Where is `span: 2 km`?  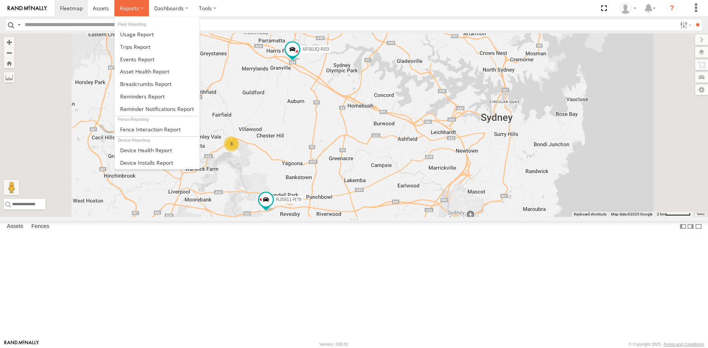 span: 2 km is located at coordinates (661, 214).